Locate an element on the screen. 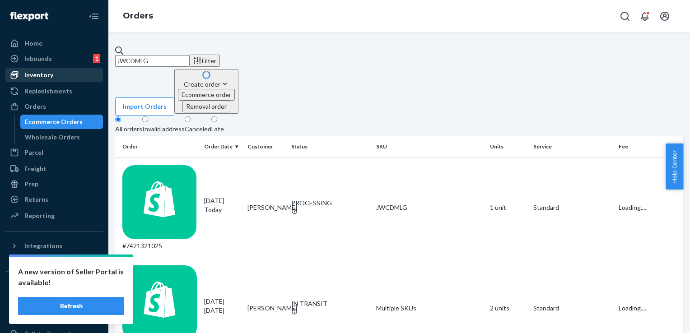 This screenshot has width=690, height=333. a: Home is located at coordinates (54, 43).